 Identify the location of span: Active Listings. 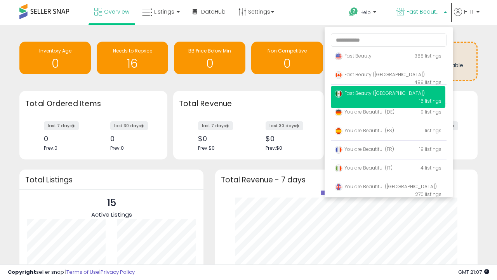
(111, 214).